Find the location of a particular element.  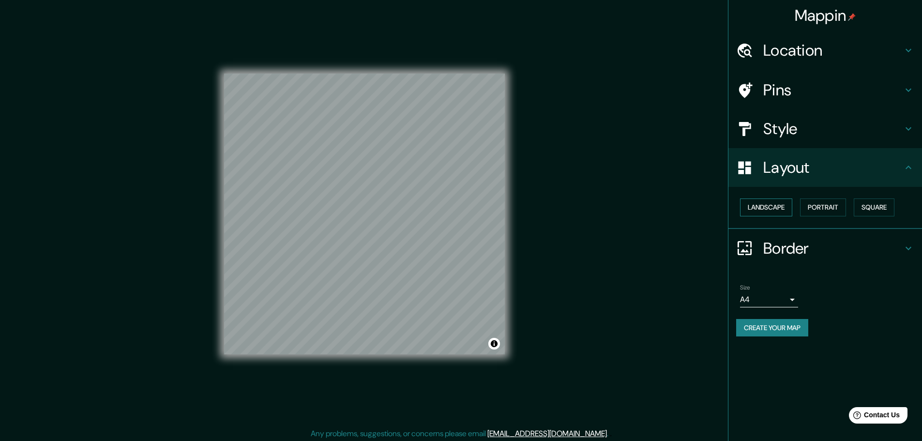

div: A4 is located at coordinates (769, 300).